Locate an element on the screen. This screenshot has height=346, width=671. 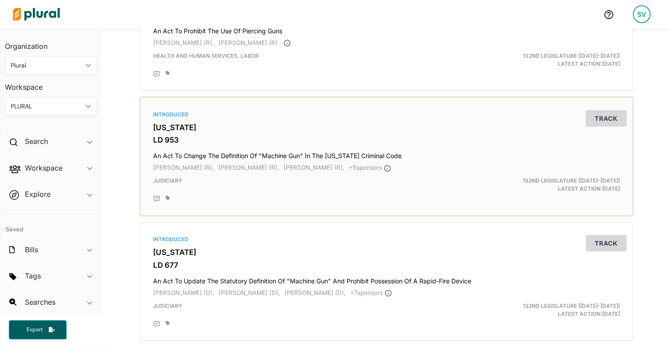
h2: Explore is located at coordinates (38, 194).